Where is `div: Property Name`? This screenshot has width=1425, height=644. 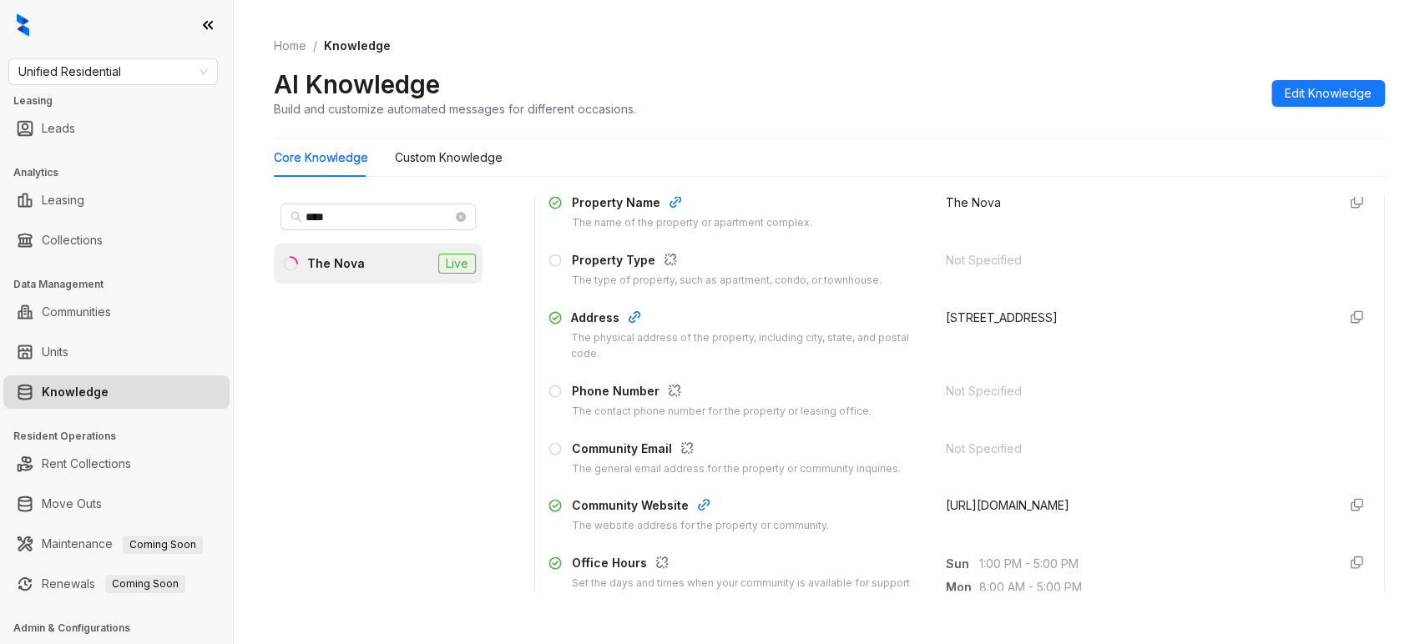 div: Property Name is located at coordinates (692, 204).